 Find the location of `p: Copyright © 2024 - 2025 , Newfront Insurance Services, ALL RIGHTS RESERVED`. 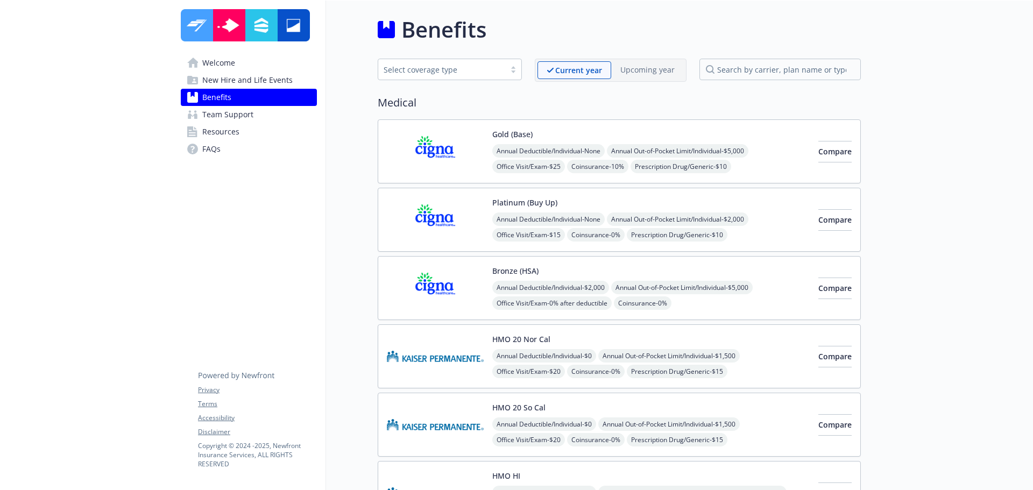

p: Copyright © 2024 - 2025 , Newfront Insurance Services, ALL RIGHTS RESERVED is located at coordinates (257, 455).